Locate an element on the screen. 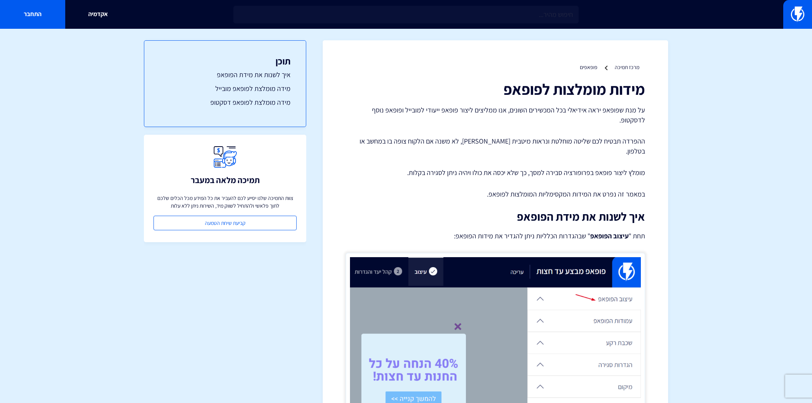 This screenshot has width=812, height=403. a: קביעת שיחת הטמעה is located at coordinates (225, 223).